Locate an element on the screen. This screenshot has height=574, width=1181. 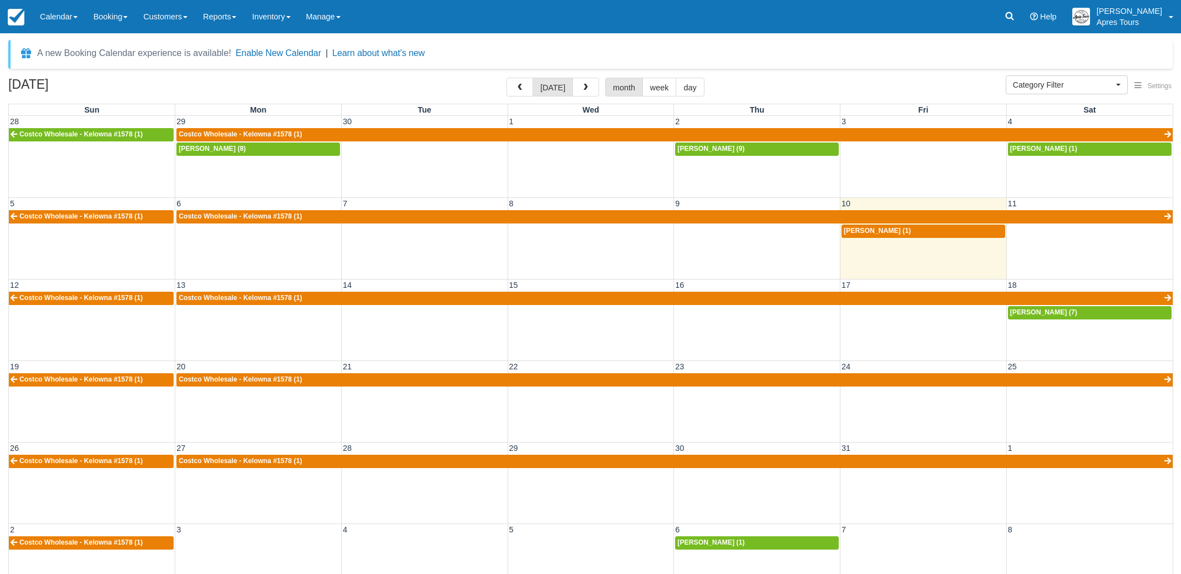
span: 24 is located at coordinates (846, 367).